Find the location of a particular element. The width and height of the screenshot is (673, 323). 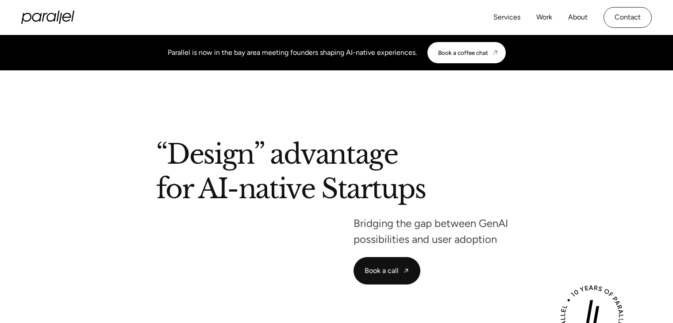

a: home is located at coordinates (48, 17).